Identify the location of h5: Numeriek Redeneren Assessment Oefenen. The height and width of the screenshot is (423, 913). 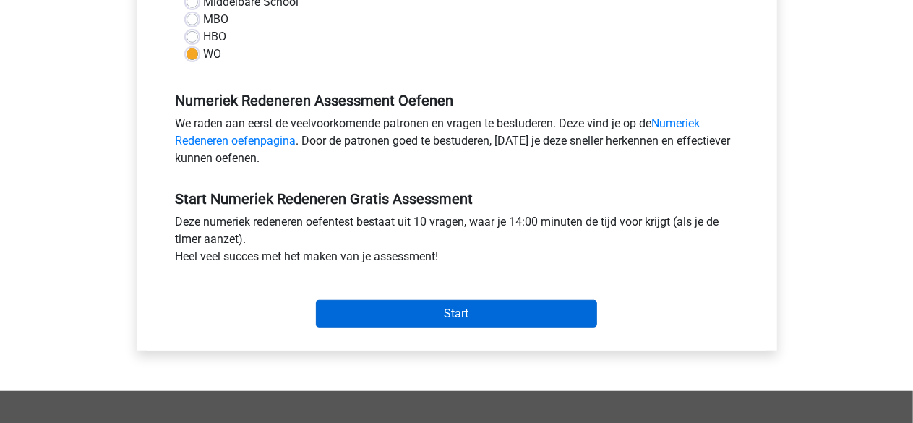
(457, 100).